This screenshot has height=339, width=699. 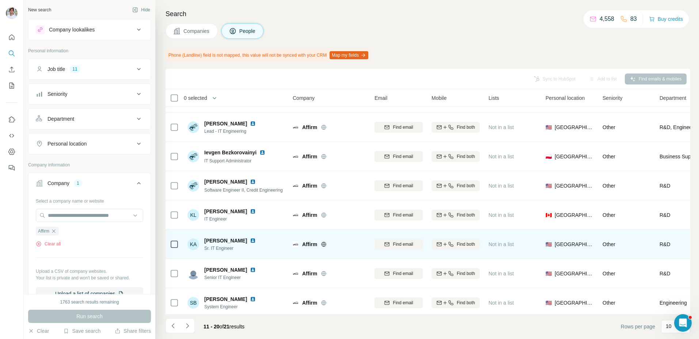 I want to click on button: Buy credits, so click(x=666, y=19).